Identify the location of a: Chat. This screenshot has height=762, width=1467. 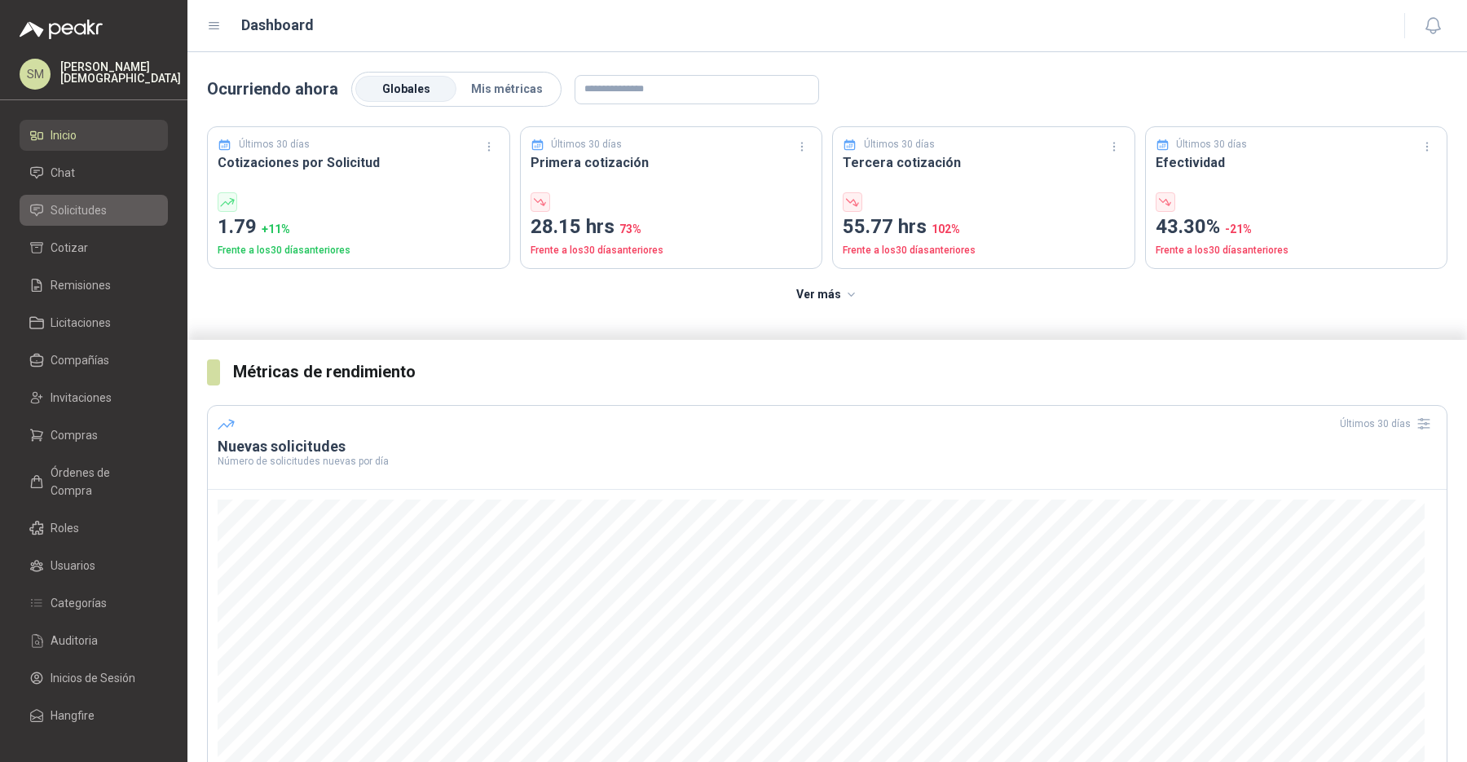
(94, 173).